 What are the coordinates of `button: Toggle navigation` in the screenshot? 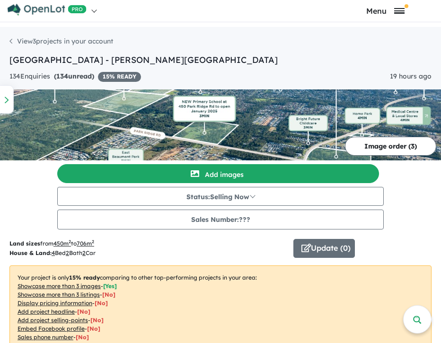 It's located at (385, 10).